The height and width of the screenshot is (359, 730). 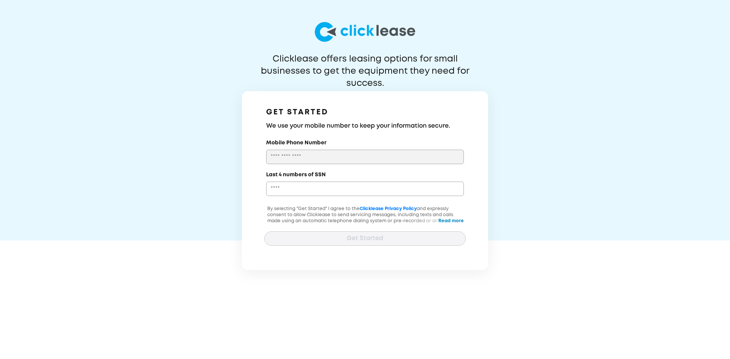 What do you see at coordinates (365, 126) in the screenshot?
I see `h3: We use your mobile number to keep your information secure.` at bounding box center [365, 126].